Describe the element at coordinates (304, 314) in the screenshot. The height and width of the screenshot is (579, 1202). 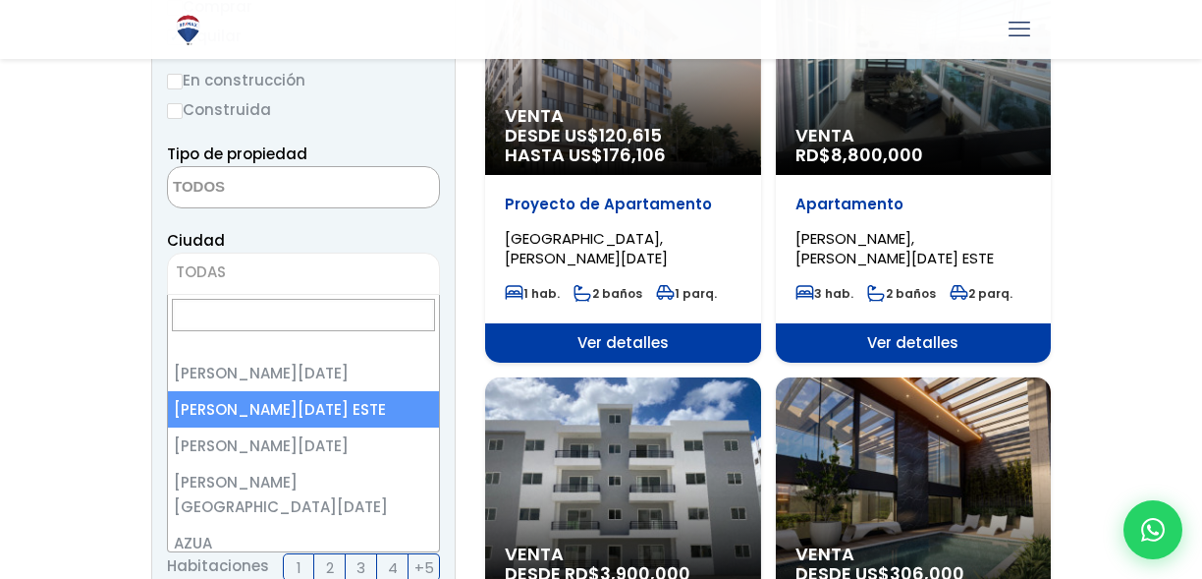
I see `input: Search` at that location.